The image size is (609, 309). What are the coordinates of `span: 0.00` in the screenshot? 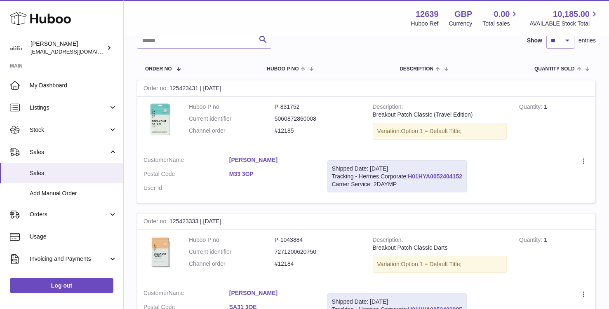 It's located at (502, 14).